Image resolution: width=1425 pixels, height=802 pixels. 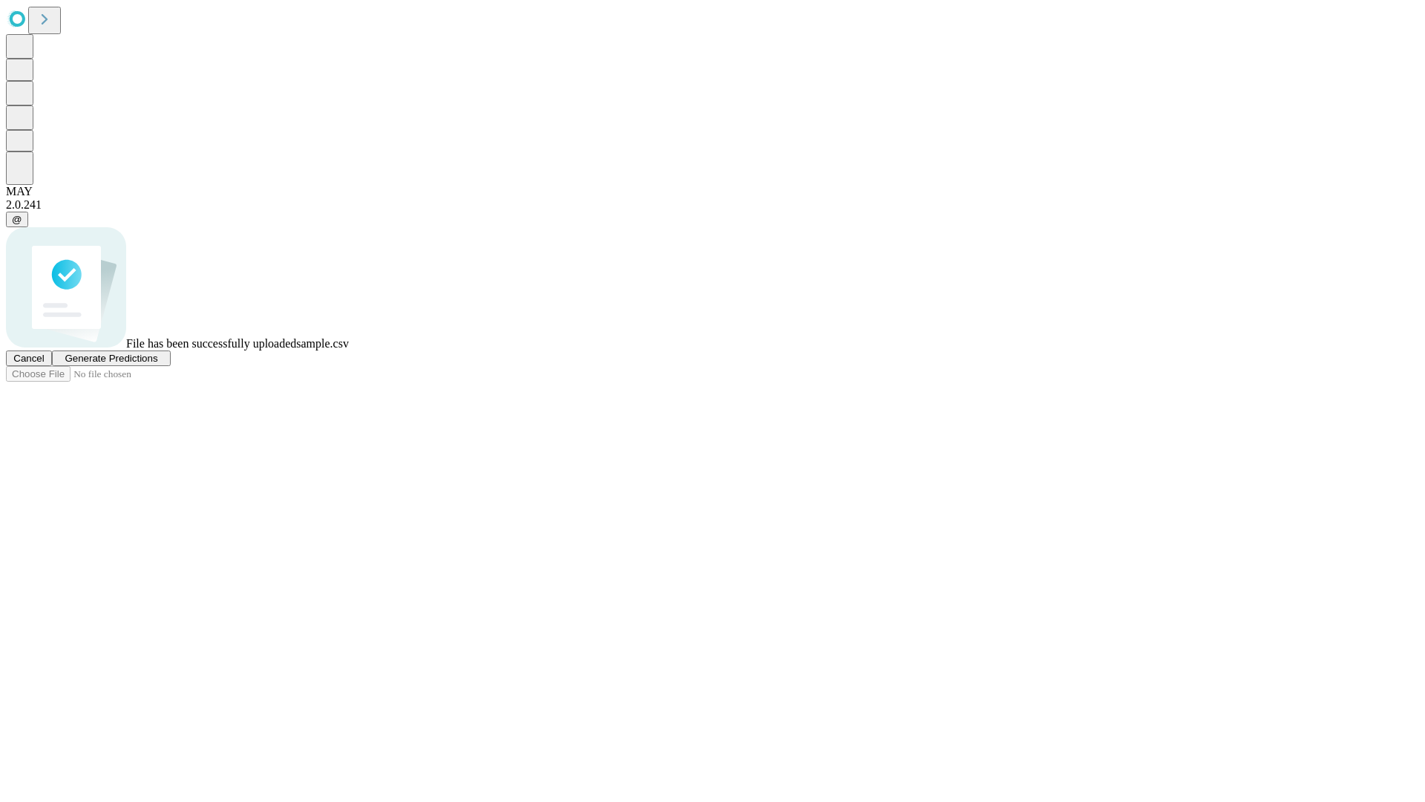 What do you see at coordinates (211, 343) in the screenshot?
I see `span: File has been successfully uploaded` at bounding box center [211, 343].